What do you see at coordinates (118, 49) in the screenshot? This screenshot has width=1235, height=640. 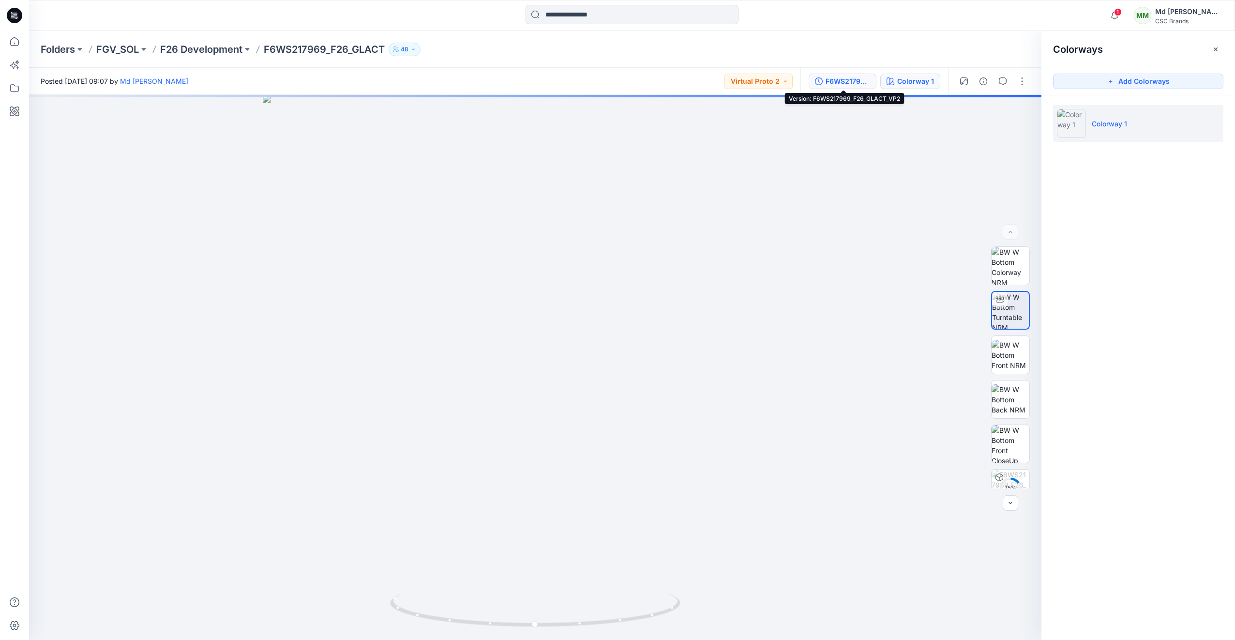 I see `a: FGV_SOL` at bounding box center [118, 49].